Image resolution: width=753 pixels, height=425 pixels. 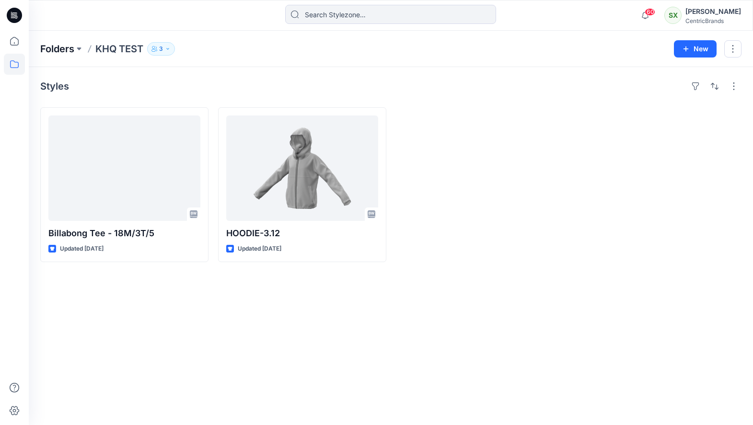 What do you see at coordinates (302, 168) in the screenshot?
I see `a: HOODIE-3.12` at bounding box center [302, 168].